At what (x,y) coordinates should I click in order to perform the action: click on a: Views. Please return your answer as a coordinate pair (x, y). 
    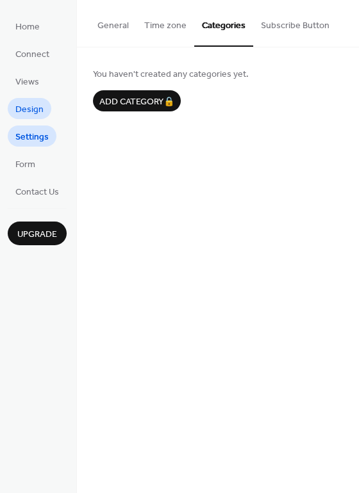
    Looking at the image, I should click on (27, 81).